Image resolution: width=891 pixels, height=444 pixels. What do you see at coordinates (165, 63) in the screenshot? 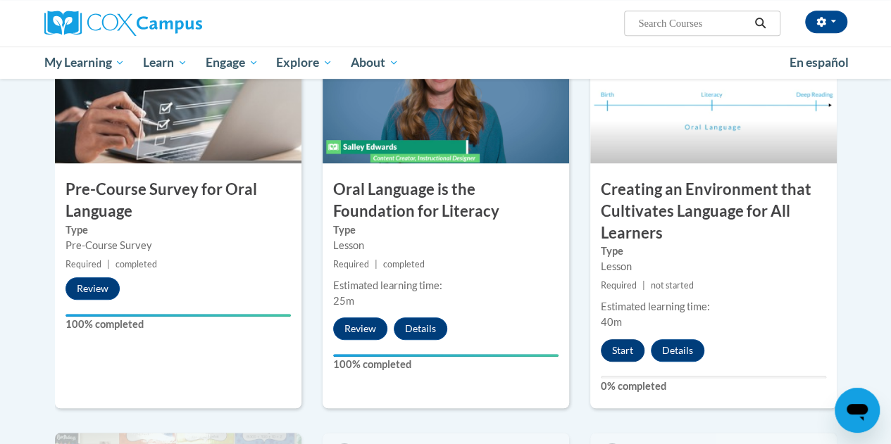
I see `span: Learn` at bounding box center [165, 63].